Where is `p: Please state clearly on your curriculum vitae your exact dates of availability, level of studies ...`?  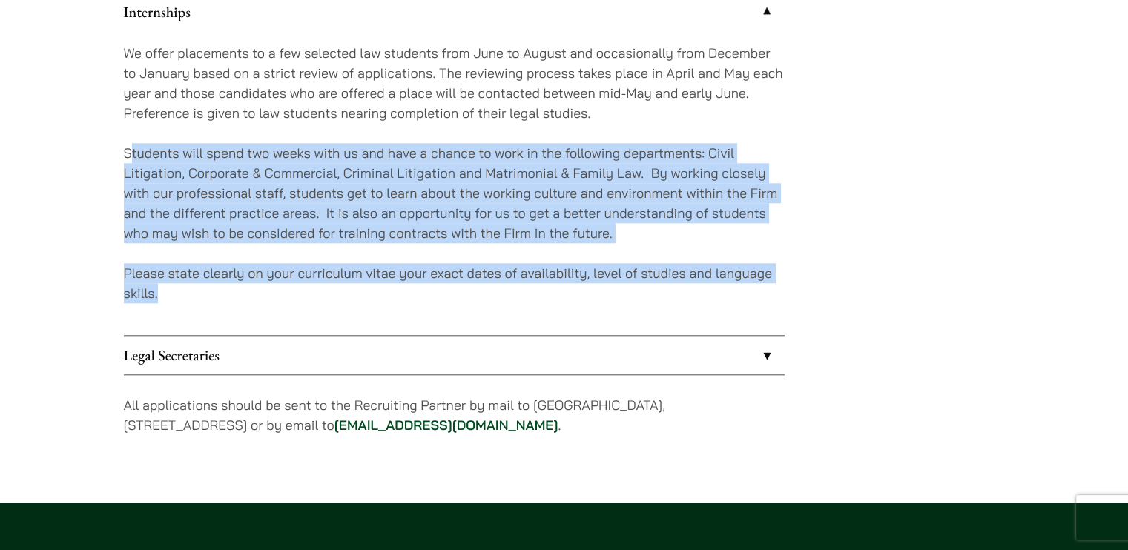 p: Please state clearly on your curriculum vitae your exact dates of availability, level of studies ... is located at coordinates (454, 283).